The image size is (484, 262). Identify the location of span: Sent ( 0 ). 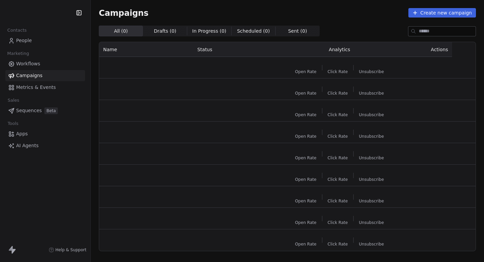
(297, 31).